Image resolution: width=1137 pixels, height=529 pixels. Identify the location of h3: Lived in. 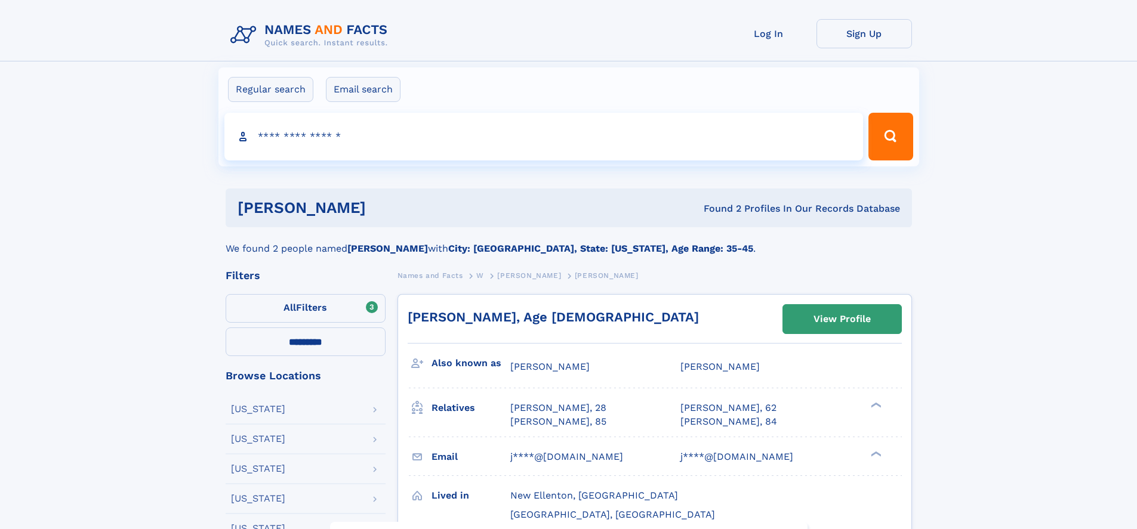
(471, 496).